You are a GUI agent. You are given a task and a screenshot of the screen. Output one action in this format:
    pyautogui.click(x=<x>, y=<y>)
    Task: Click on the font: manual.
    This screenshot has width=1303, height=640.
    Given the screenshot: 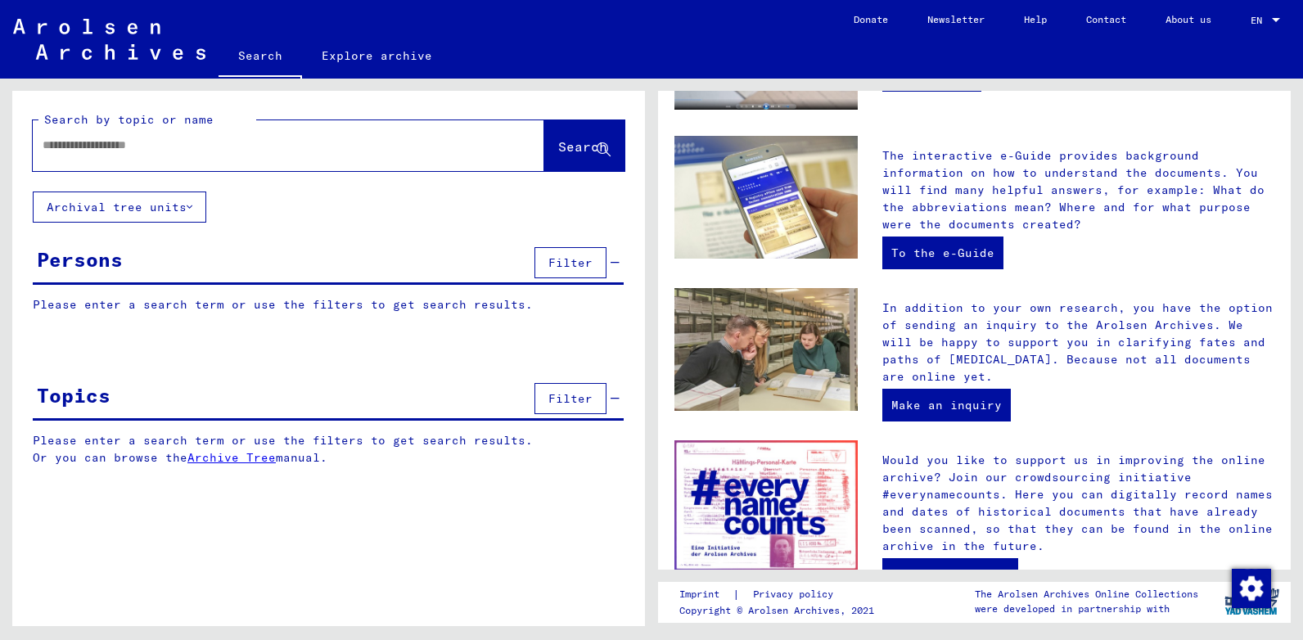 What is the action you would take?
    pyautogui.click(x=301, y=457)
    